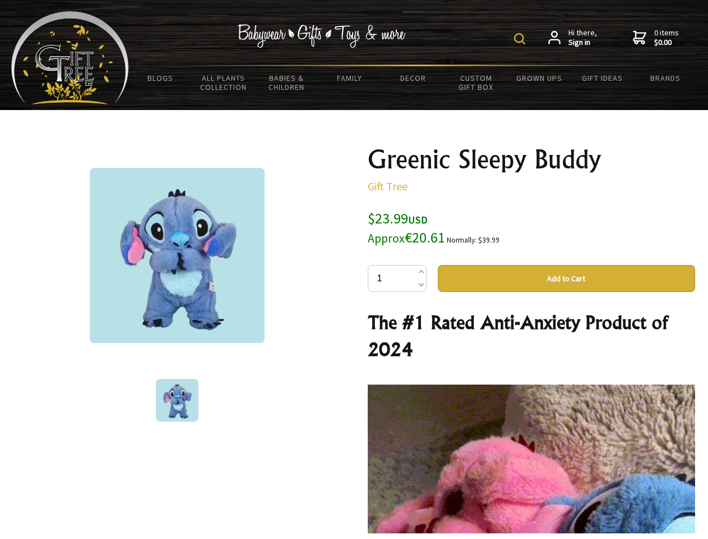 The width and height of the screenshot is (708, 539). Describe the element at coordinates (386, 238) in the screenshot. I see `small: Approx` at that location.